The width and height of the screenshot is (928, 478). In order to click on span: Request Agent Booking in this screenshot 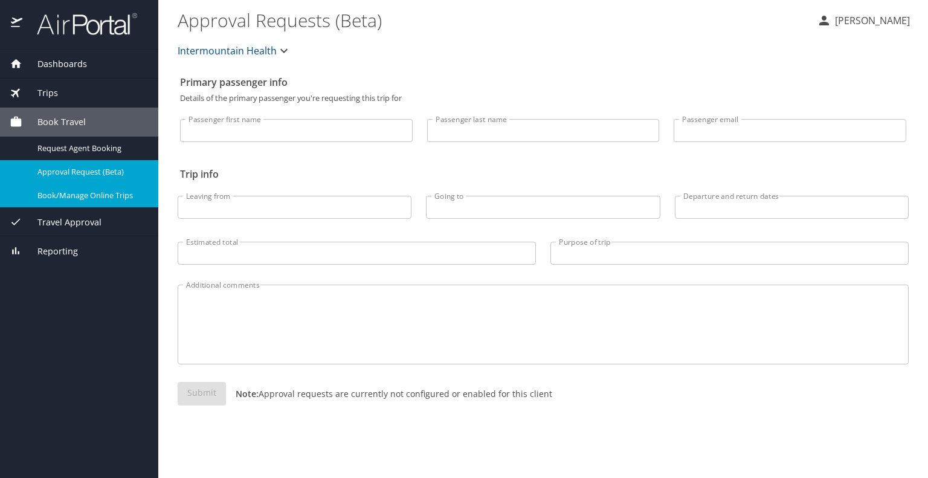, I will do `click(91, 148)`.